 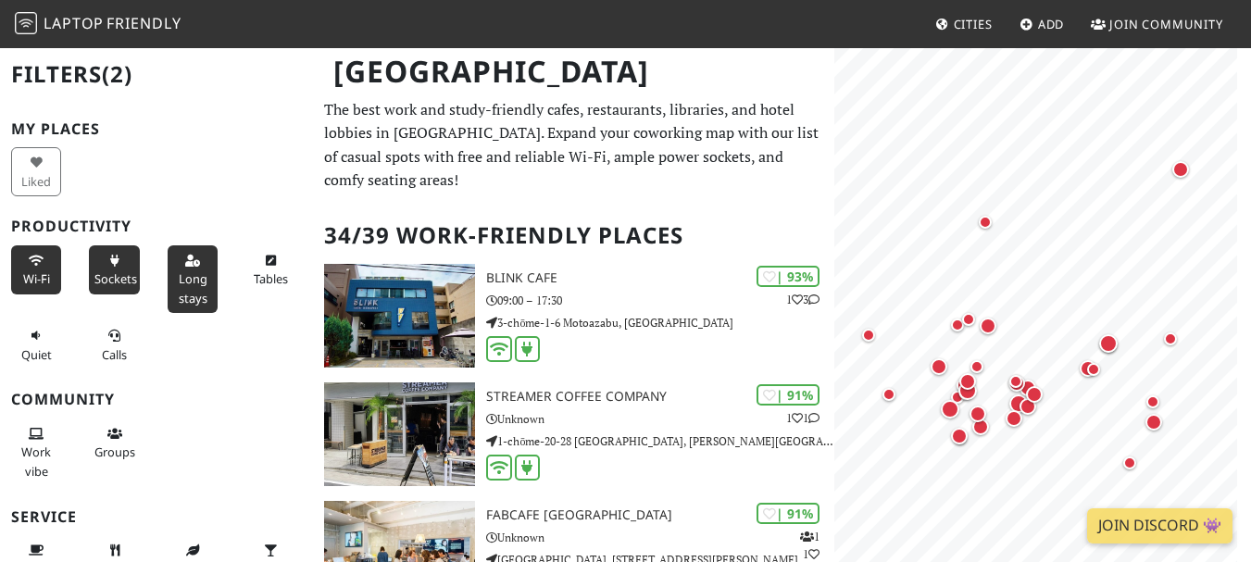 What do you see at coordinates (573, 235) in the screenshot?
I see `h2: 34/39 Work-Friendly Places` at bounding box center [573, 235].